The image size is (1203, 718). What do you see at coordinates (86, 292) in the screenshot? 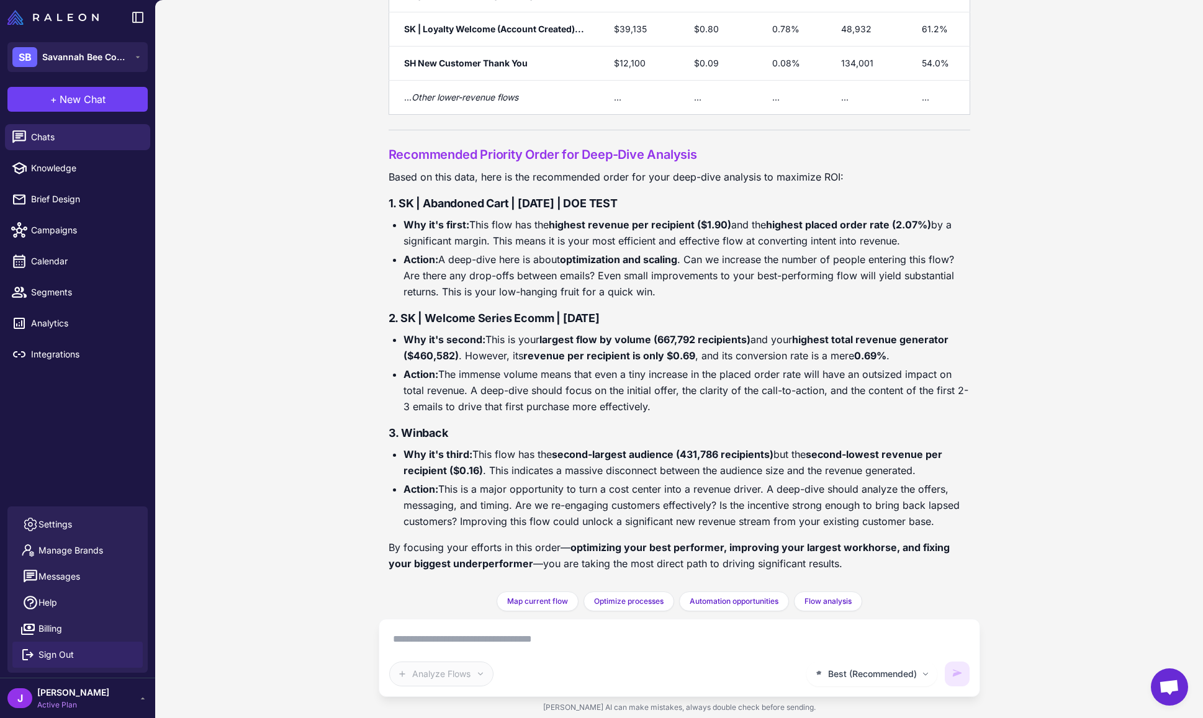
I see `span: Segments` at bounding box center [86, 292].